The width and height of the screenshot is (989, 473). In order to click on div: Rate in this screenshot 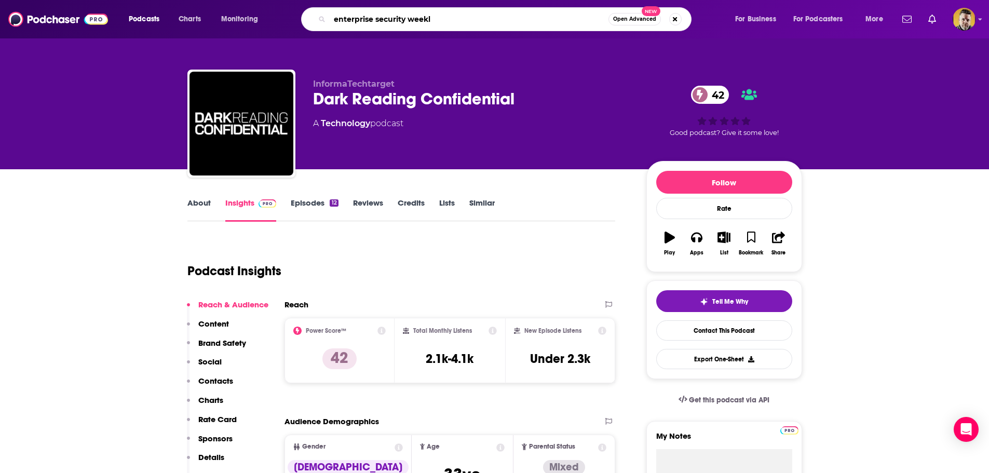, I will do `click(724, 208)`.